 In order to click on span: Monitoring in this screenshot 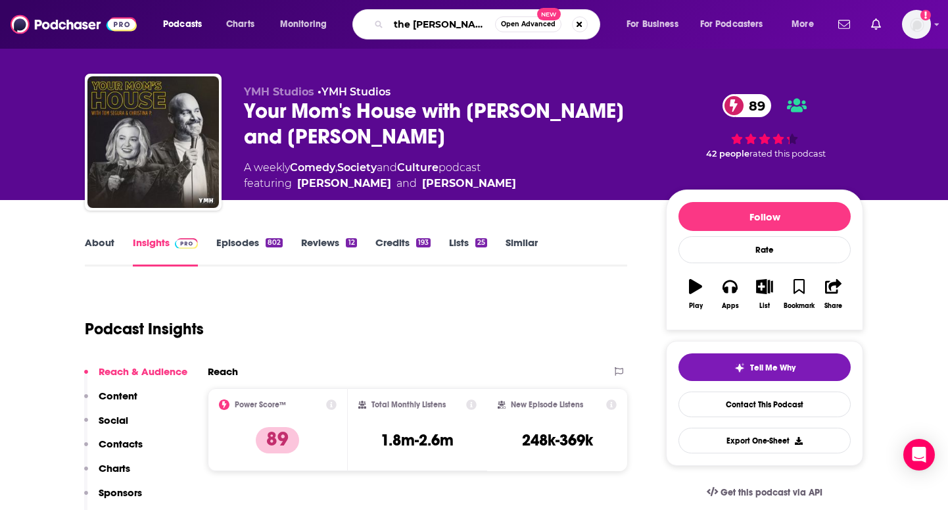, I will do `click(303, 24)`.